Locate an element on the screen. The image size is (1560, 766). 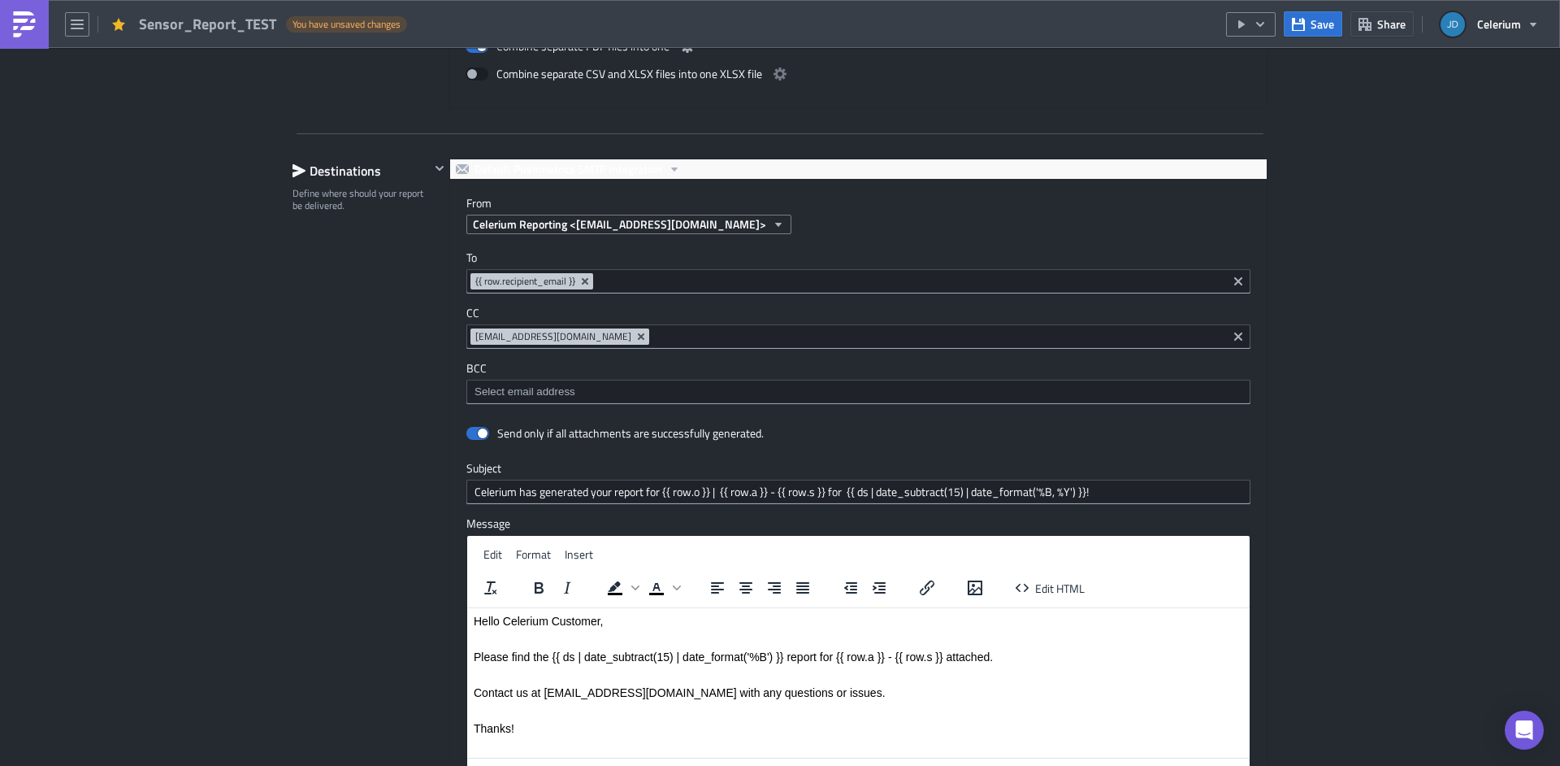
button: Clear formatting is located at coordinates (491, 588).